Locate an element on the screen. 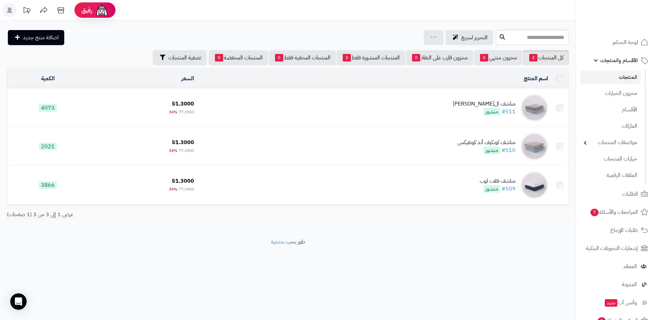  a: المدونة is located at coordinates (616, 285).